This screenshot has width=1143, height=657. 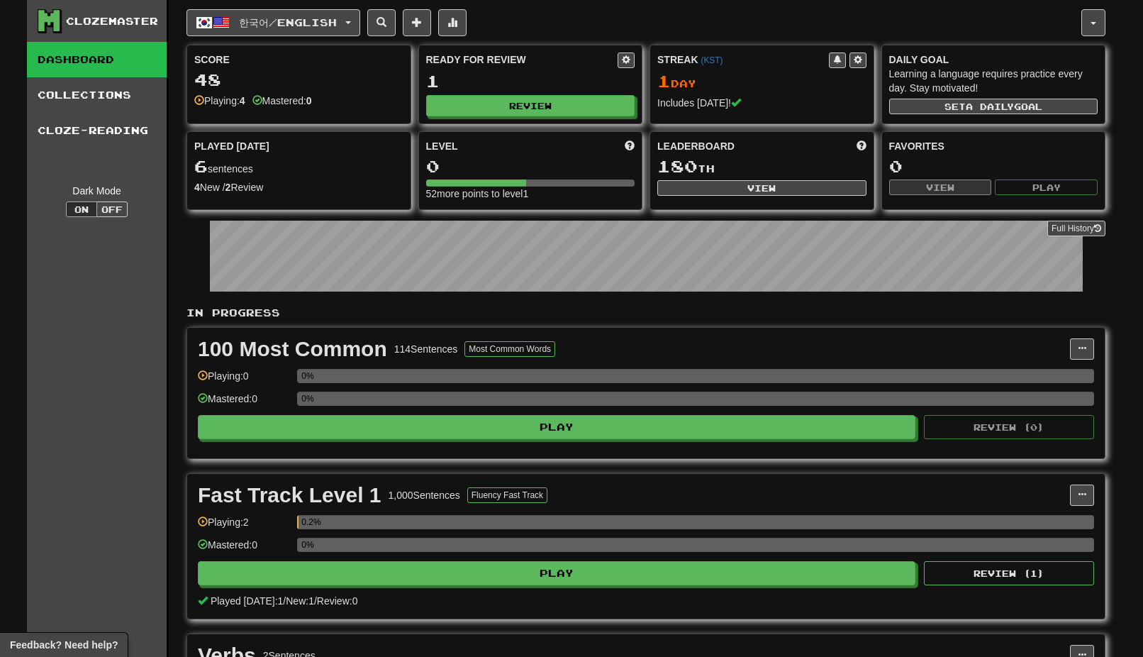 What do you see at coordinates (762, 167) in the screenshot?
I see `div: th` at bounding box center [762, 167].